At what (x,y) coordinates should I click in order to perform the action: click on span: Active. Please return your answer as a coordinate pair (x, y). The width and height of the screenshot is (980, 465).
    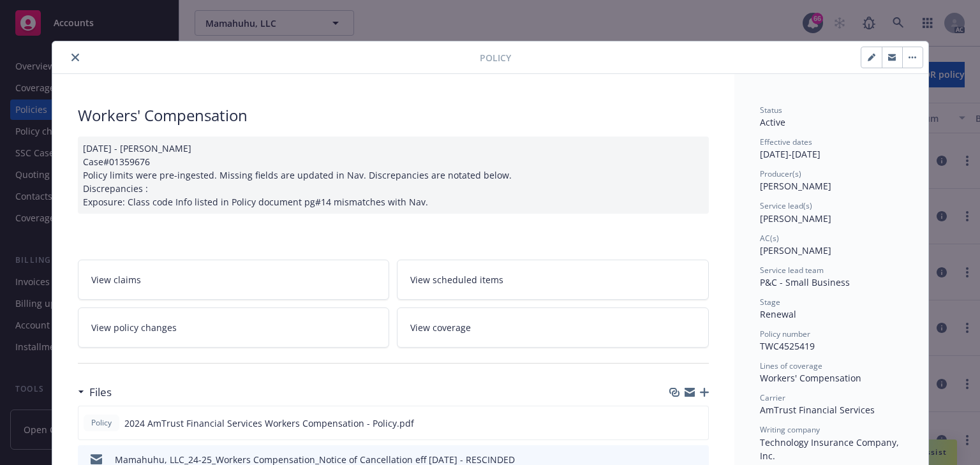
    Looking at the image, I should click on (773, 122).